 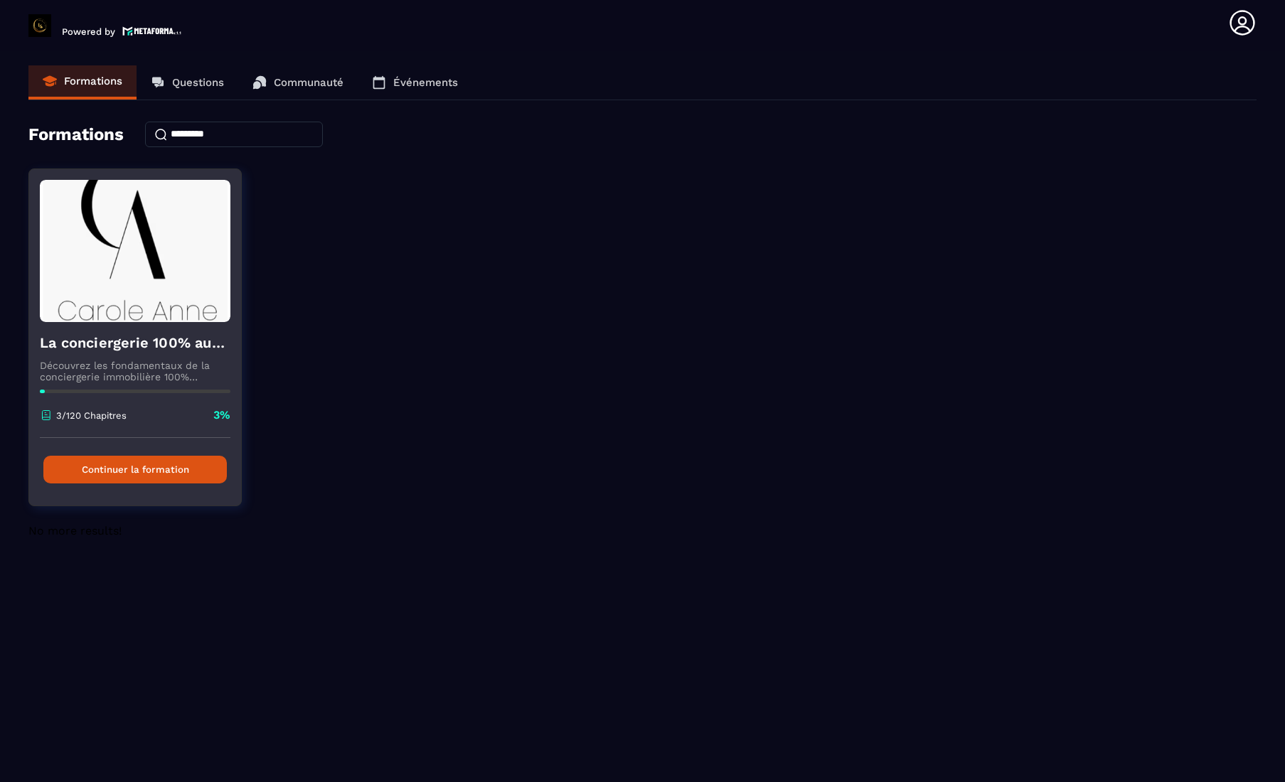 I want to click on p: Communauté, so click(x=309, y=82).